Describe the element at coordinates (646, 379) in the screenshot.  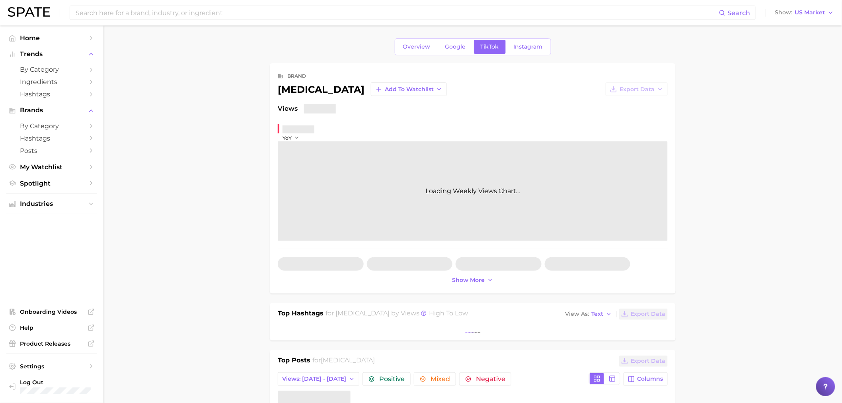
I see `button: Columns` at that location.